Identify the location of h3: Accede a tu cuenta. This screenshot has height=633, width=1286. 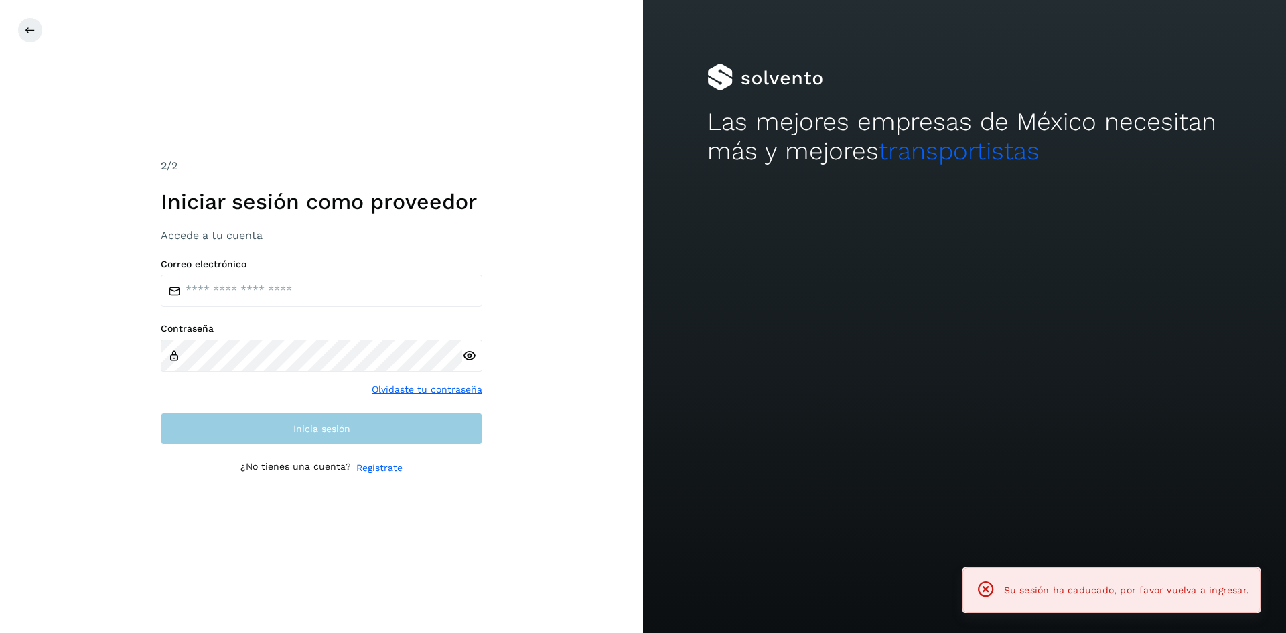
(322, 235).